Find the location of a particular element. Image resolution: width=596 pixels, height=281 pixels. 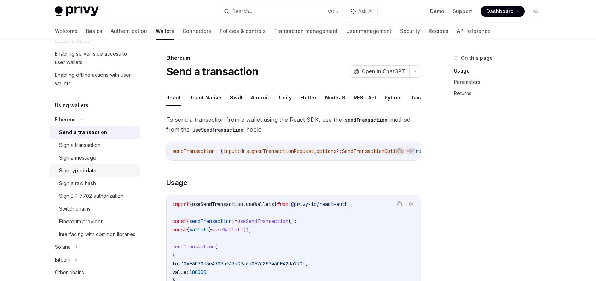

a: Policies & controls is located at coordinates (243, 31).